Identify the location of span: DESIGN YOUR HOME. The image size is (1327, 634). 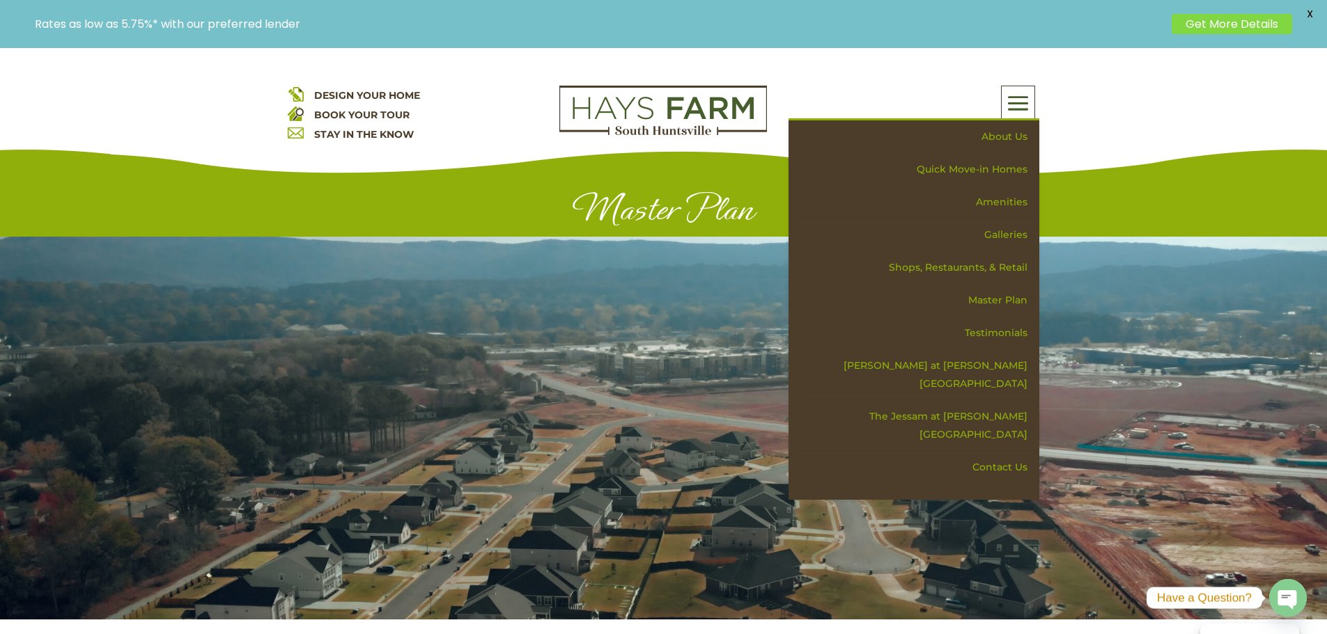
(367, 95).